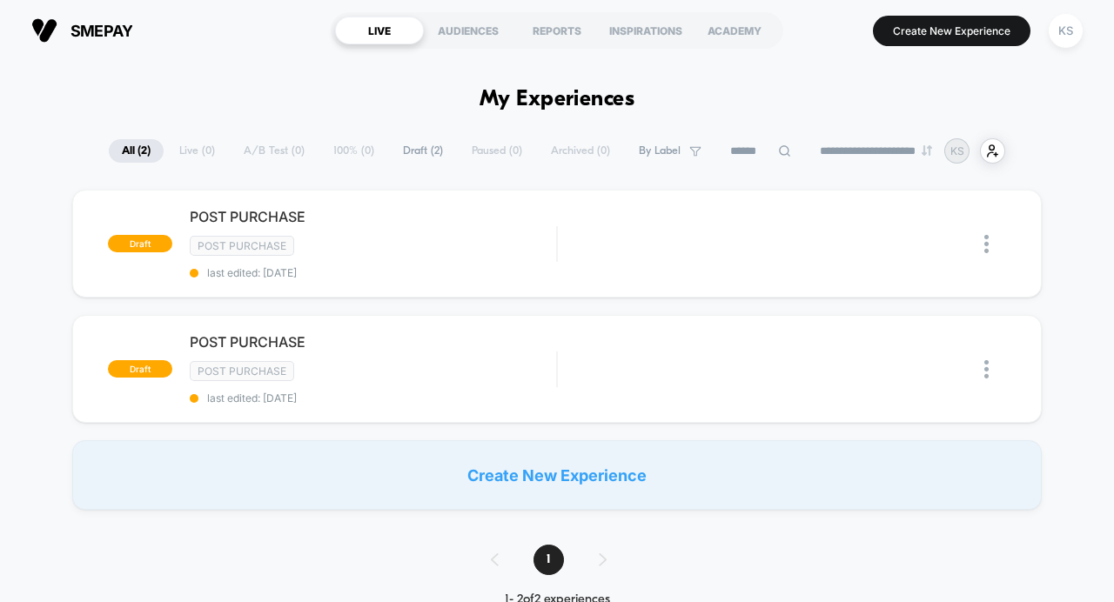  What do you see at coordinates (735, 30) in the screenshot?
I see `div: ACADEMY` at bounding box center [735, 30].